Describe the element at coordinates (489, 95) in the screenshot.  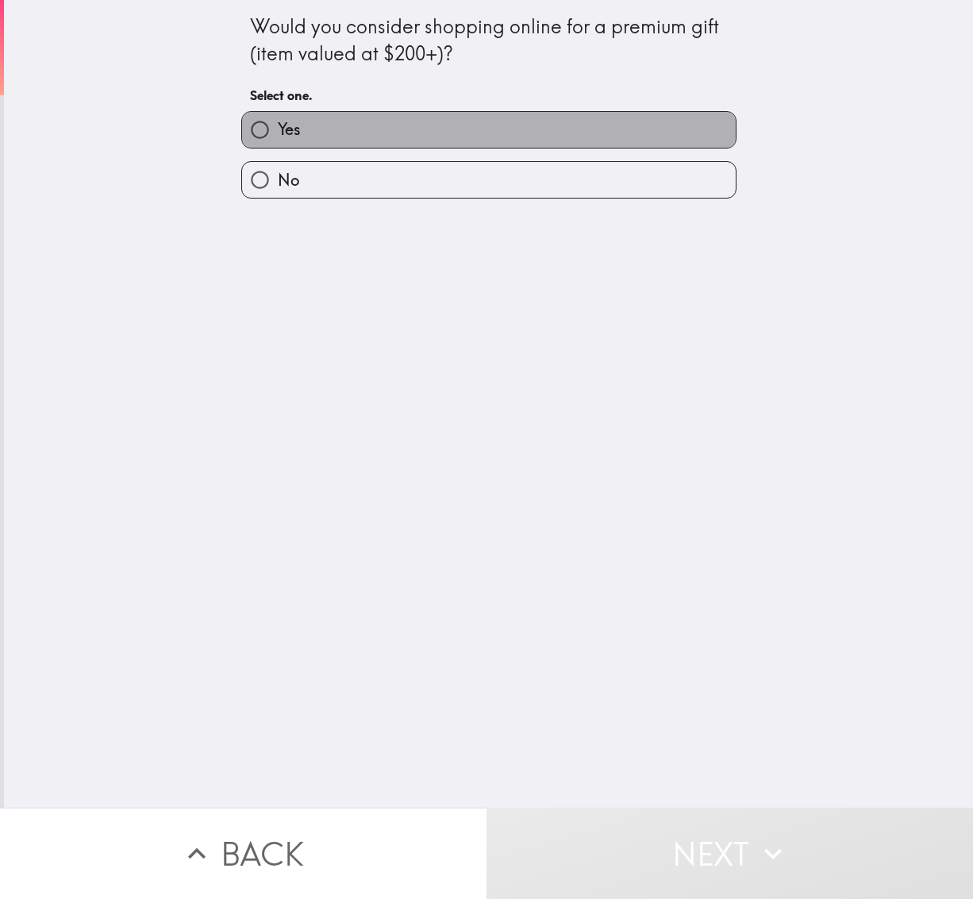
I see `h6: Select one.` at that location.